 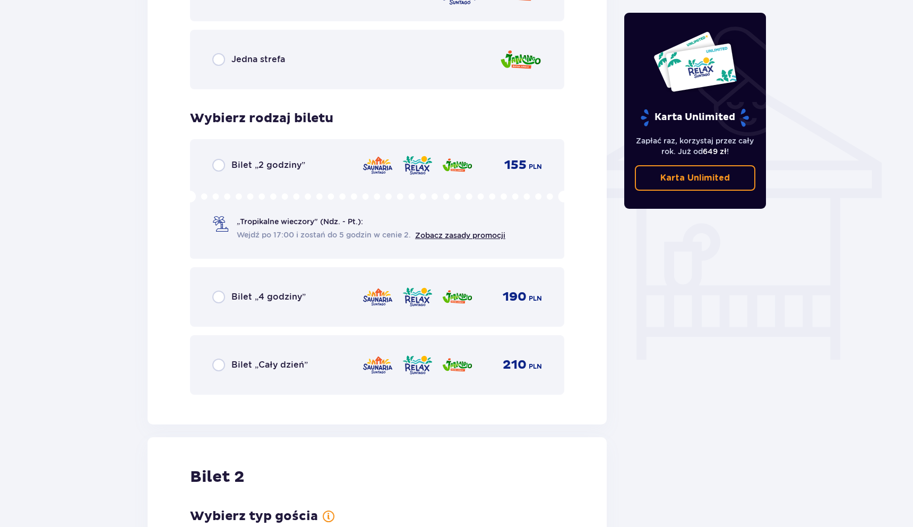 I want to click on p: Bilet „2 godziny”, so click(x=268, y=165).